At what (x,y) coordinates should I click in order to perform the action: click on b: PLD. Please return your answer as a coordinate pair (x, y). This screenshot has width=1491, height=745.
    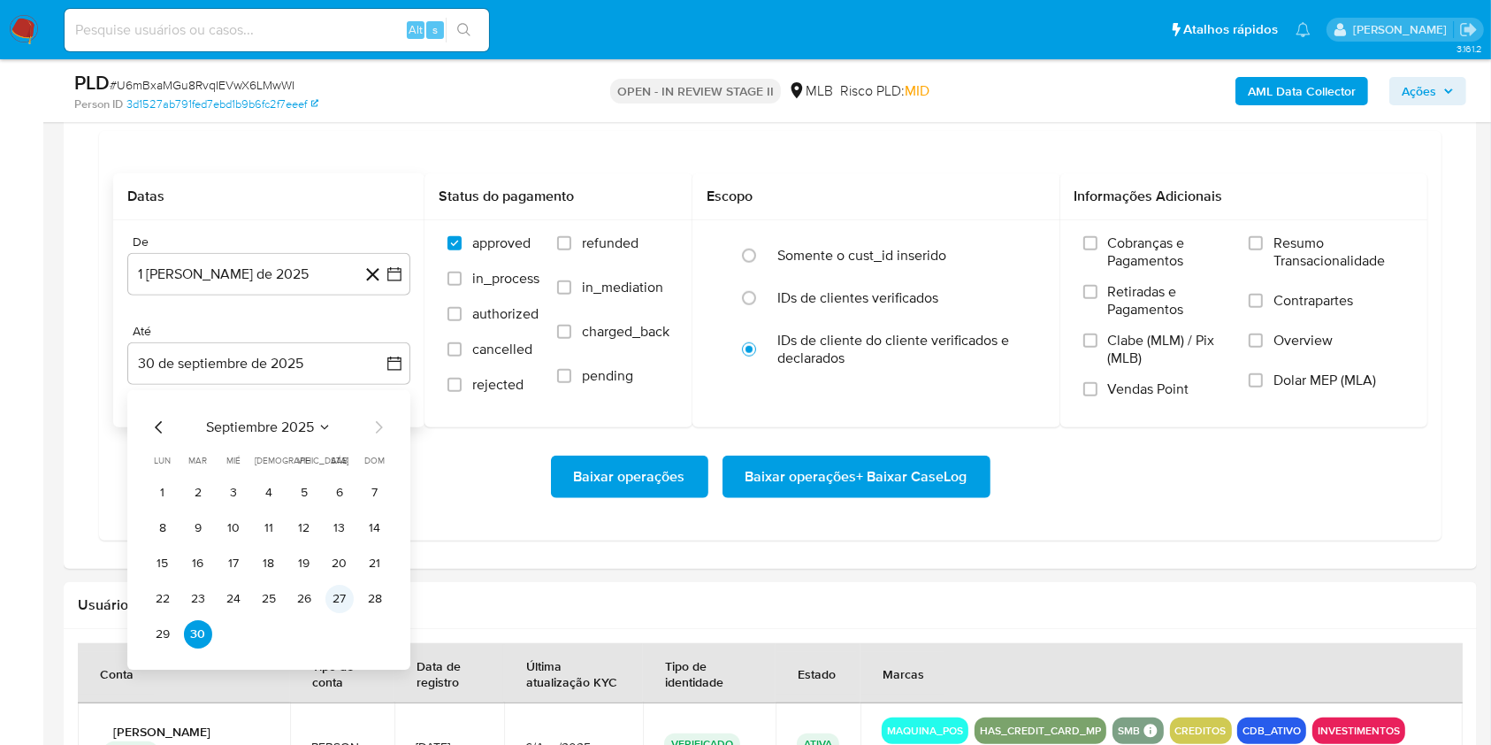
    Looking at the image, I should click on (92, 82).